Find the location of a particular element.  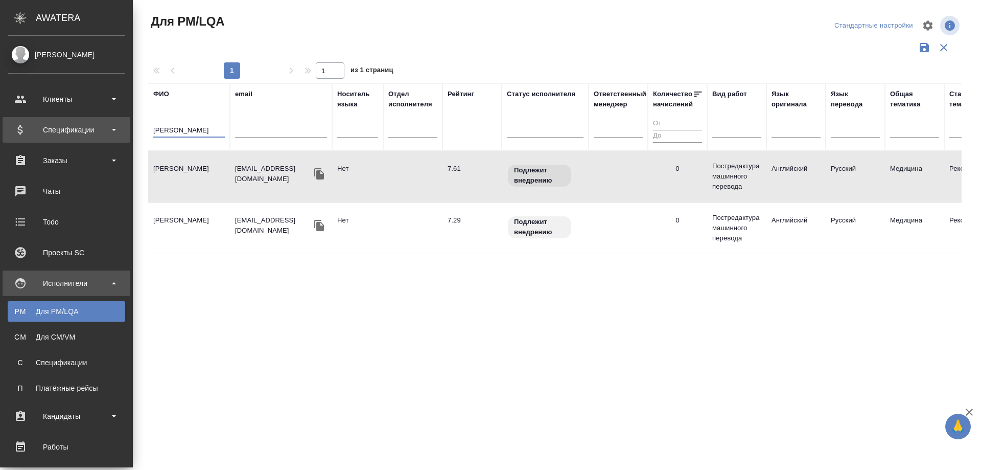

span: Настроить таблицу is located at coordinates (928, 26).